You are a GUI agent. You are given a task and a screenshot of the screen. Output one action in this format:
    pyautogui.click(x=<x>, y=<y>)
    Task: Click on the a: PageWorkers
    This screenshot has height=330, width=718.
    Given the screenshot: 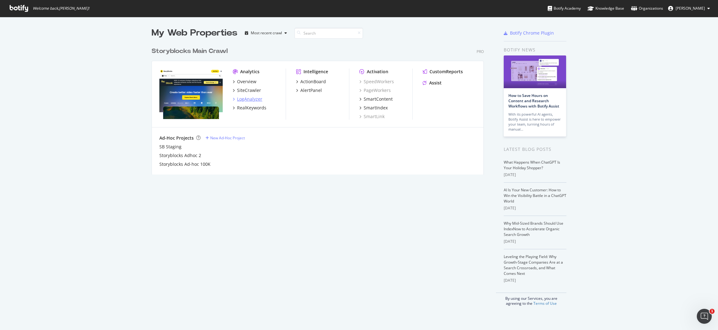 What is the action you would take?
    pyautogui.click(x=375, y=90)
    